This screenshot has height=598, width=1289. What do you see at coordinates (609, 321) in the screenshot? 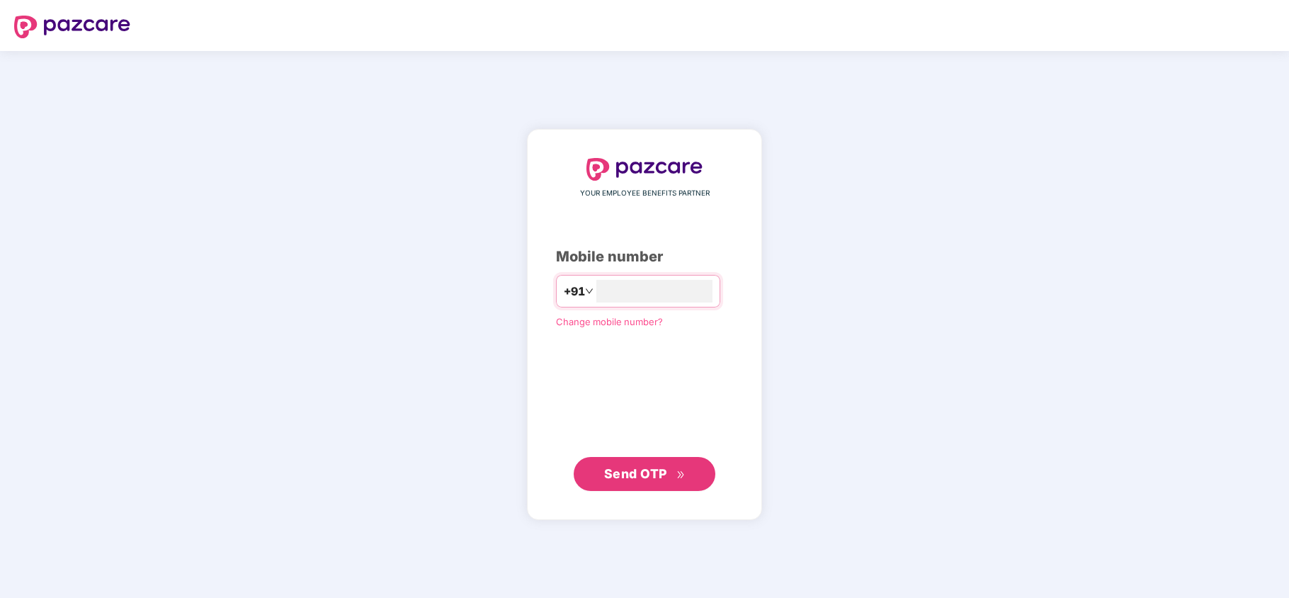
I see `a: Change mobile number?` at bounding box center [609, 321].